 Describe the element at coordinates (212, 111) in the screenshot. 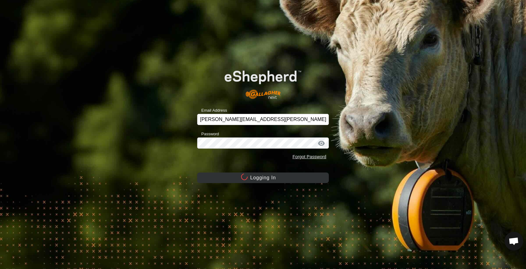

I see `label: Email Address` at that location.